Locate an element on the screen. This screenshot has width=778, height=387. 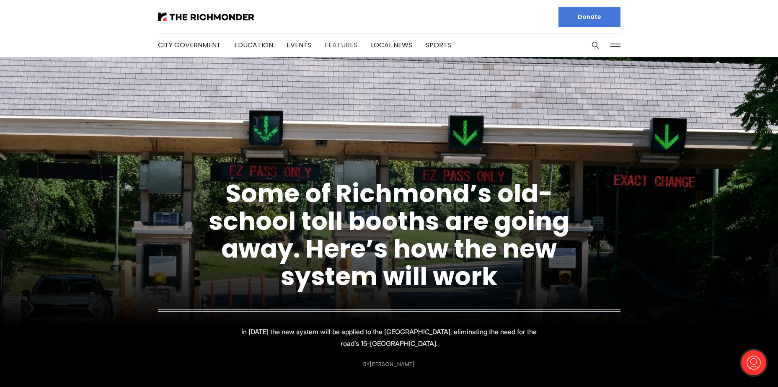
a: Donate is located at coordinates (589, 17).